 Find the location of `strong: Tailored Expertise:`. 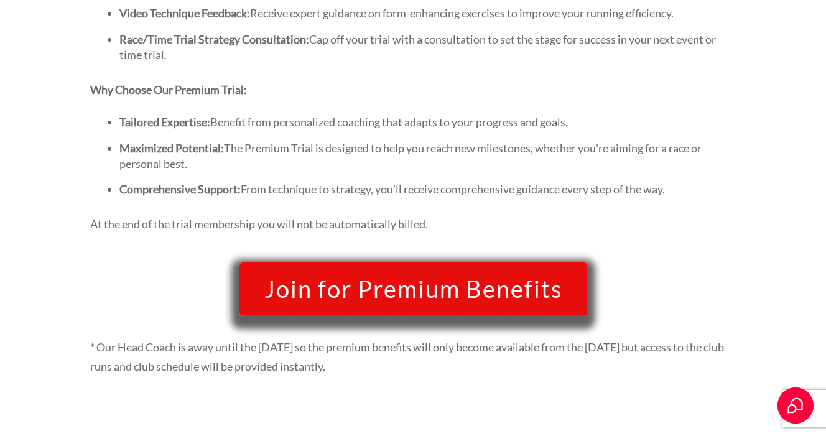

strong: Tailored Expertise: is located at coordinates (165, 122).